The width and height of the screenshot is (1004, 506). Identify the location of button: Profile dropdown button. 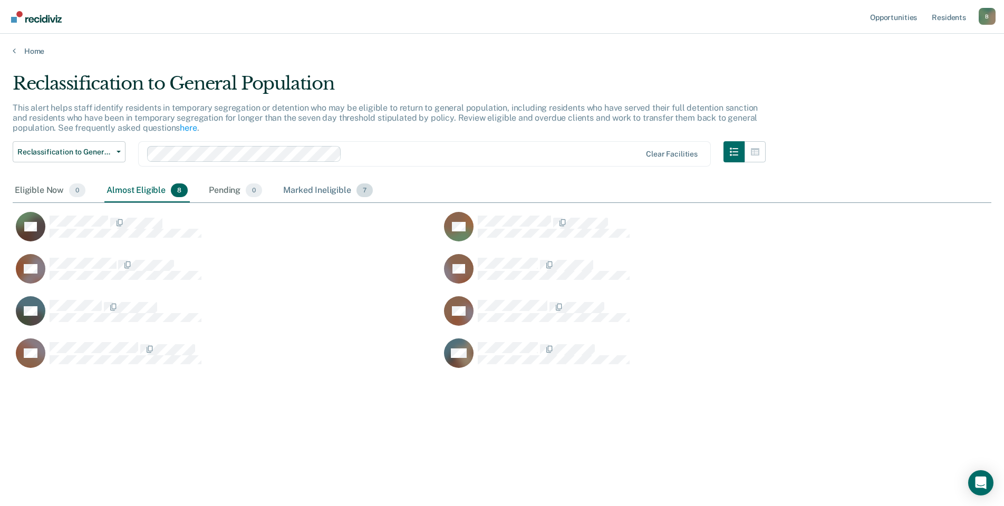
(987, 16).